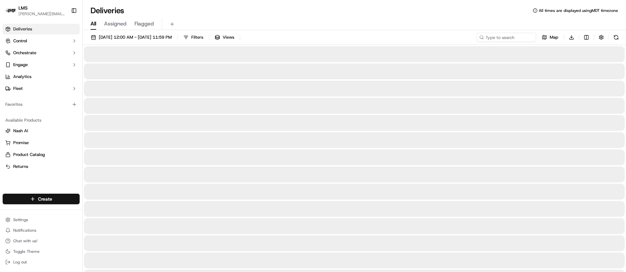 The width and height of the screenshot is (626, 272). What do you see at coordinates (29, 155) in the screenshot?
I see `span: Product Catalog` at bounding box center [29, 155].